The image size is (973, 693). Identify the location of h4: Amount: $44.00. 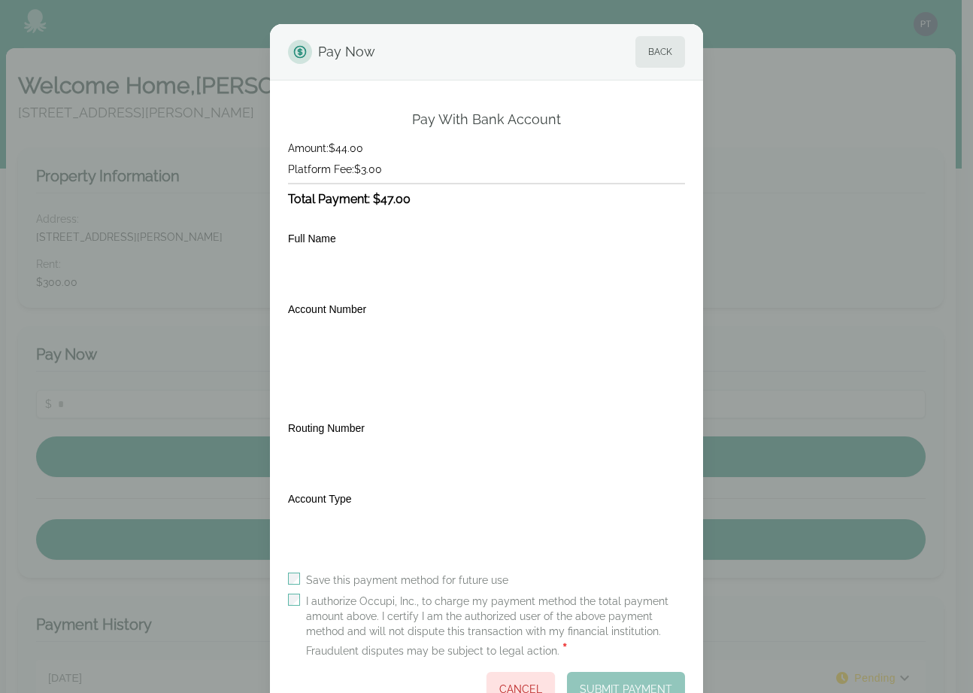
(487, 148).